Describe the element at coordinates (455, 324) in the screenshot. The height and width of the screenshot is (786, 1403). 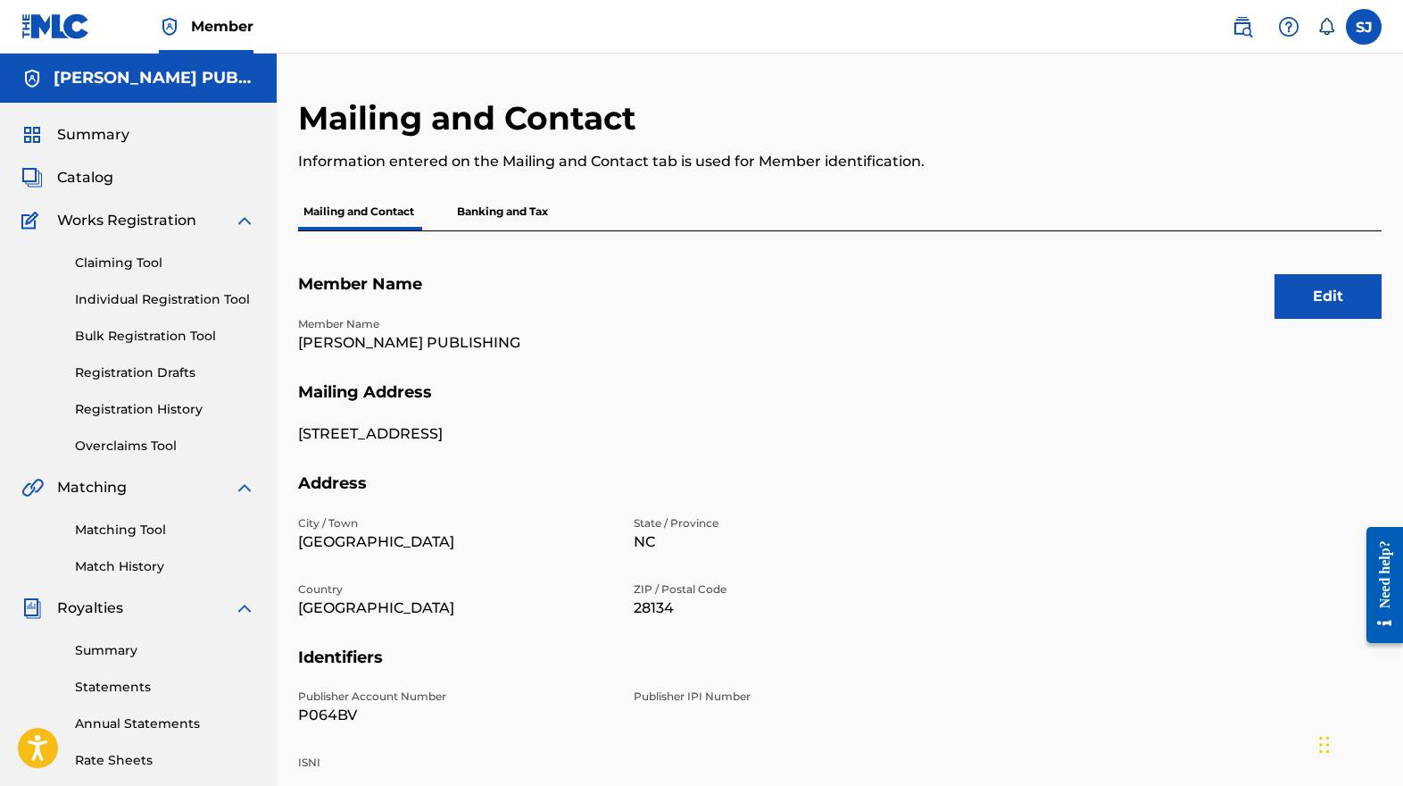
I see `p: Member Name` at that location.